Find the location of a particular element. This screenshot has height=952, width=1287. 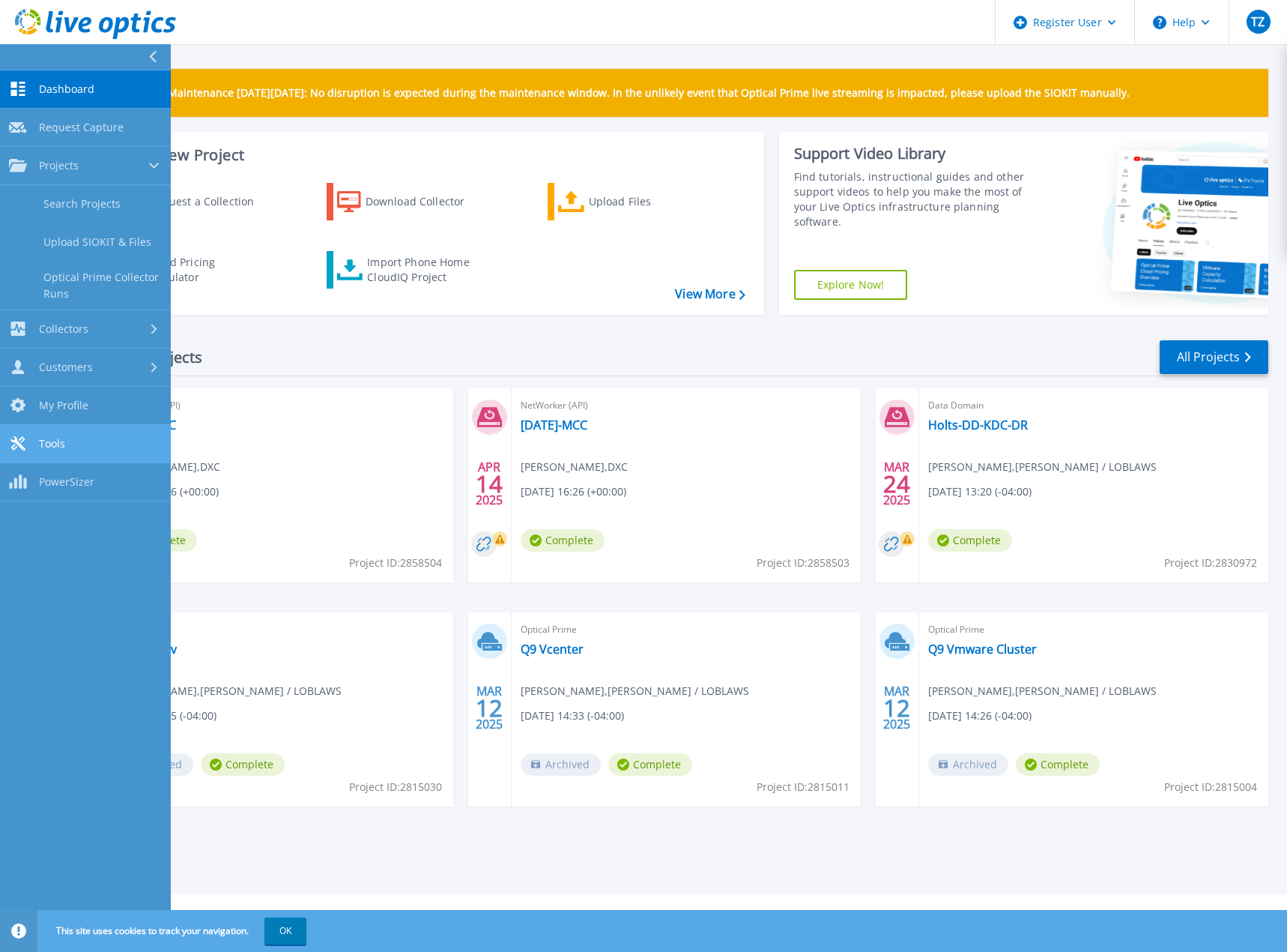

a: All Projects is located at coordinates (1214, 356).